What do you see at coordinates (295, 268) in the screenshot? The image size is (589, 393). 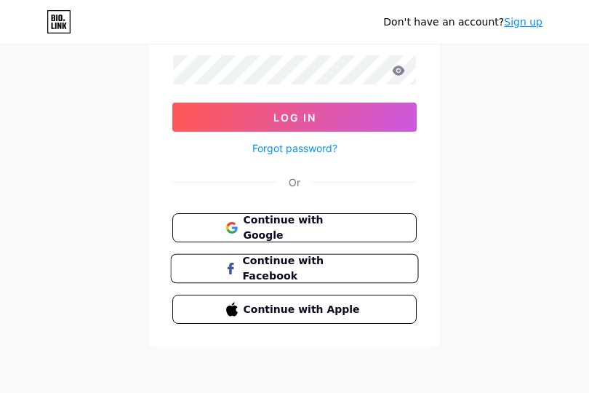 I see `a: Continue with Facebook` at bounding box center [295, 268].